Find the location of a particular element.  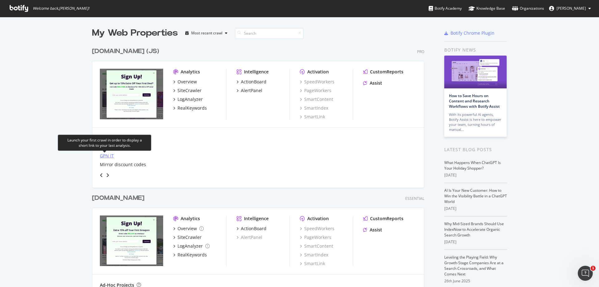

div: Pro is located at coordinates (420, 51).